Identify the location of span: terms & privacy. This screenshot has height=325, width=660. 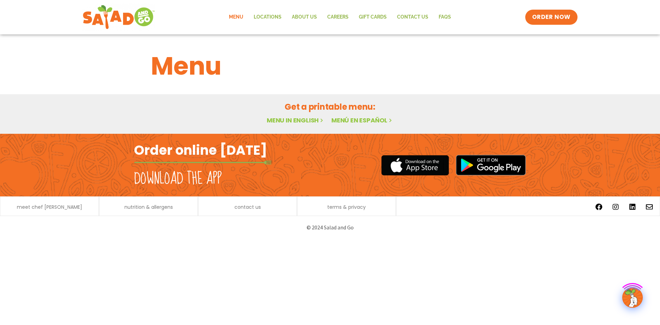
(347, 207).